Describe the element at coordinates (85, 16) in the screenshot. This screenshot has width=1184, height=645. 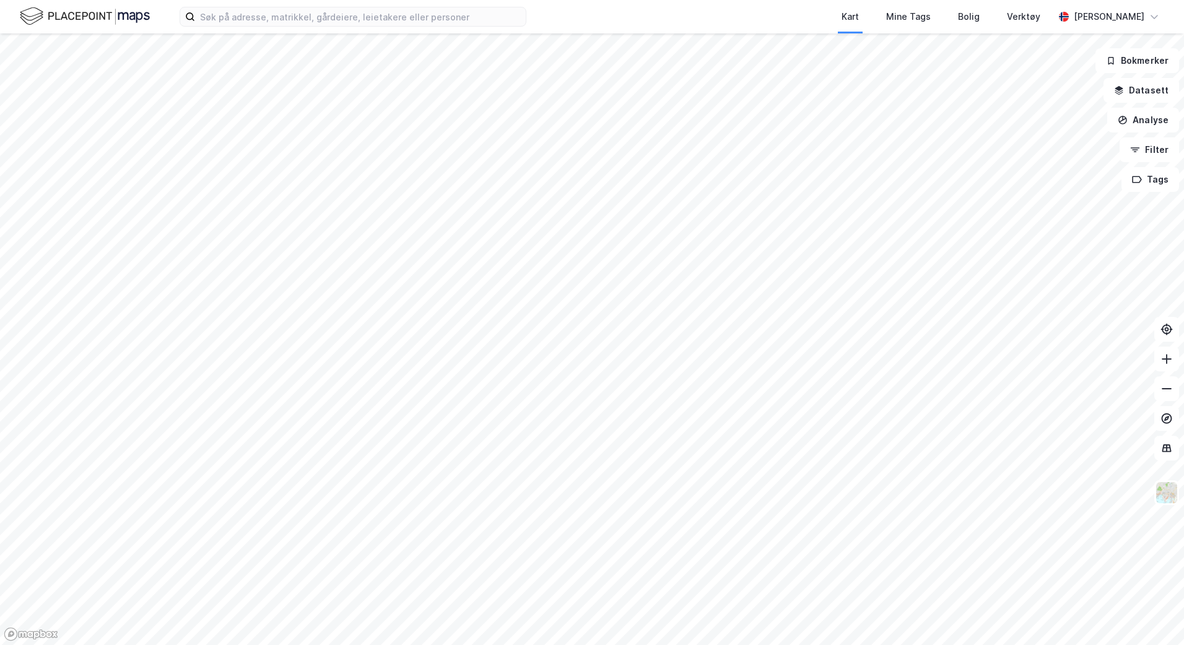
I see `img: logo.f888ab2527a4732fd821a326f86c7f29.svg` at that location.